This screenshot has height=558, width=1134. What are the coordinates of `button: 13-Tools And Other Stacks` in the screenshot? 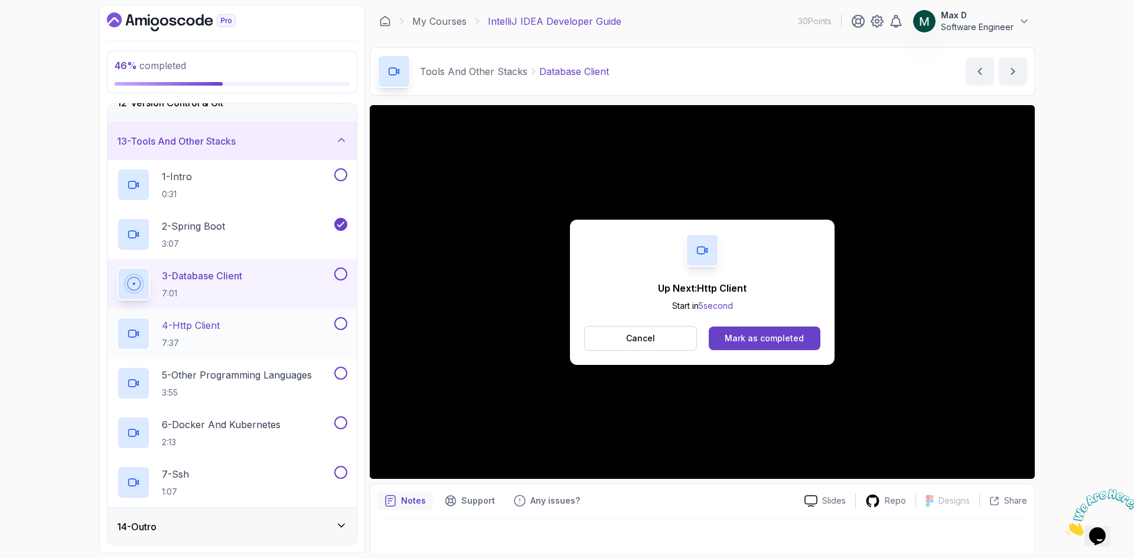 It's located at (232, 141).